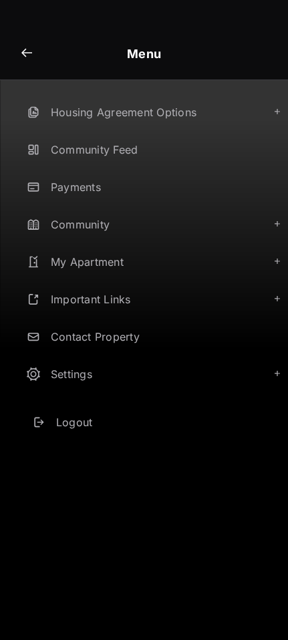  I want to click on a: Important Links, so click(144, 299).